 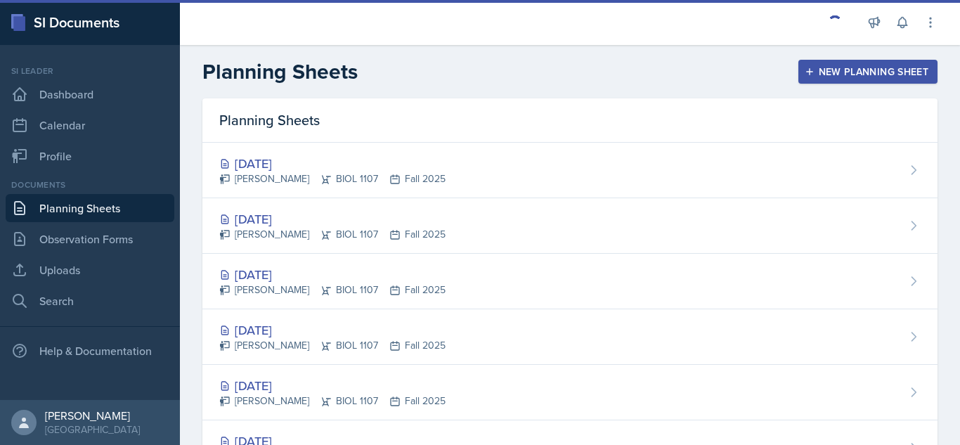 I want to click on div: Si leader, so click(x=90, y=71).